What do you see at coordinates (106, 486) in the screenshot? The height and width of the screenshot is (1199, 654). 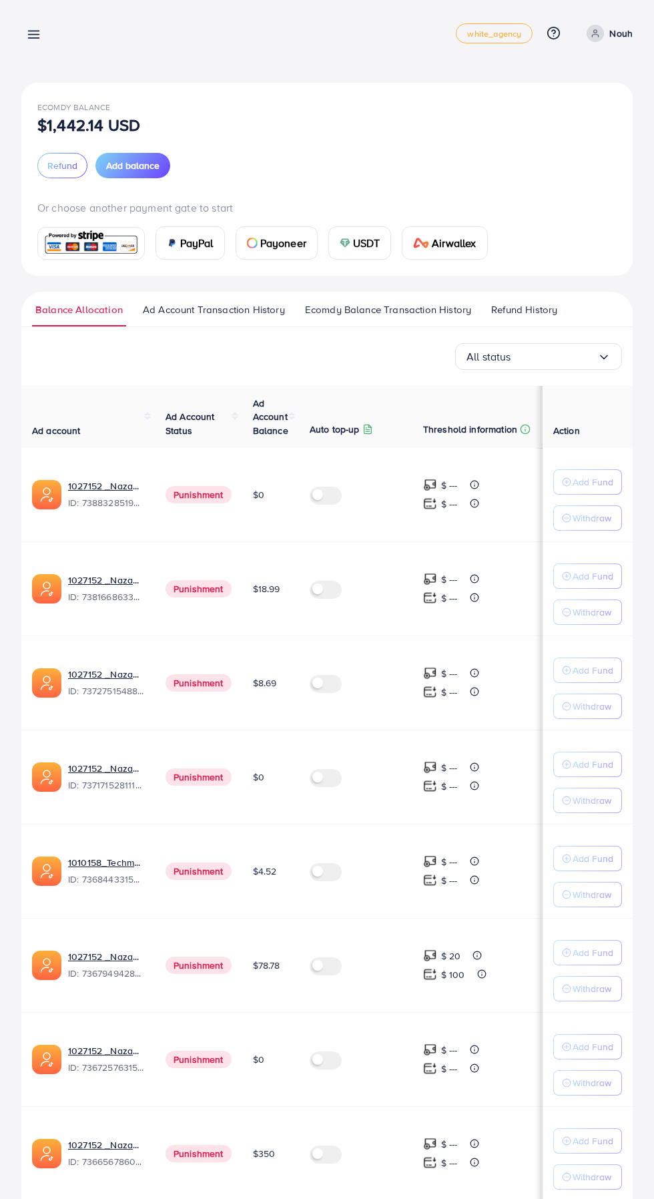 I see `a: 1027152 _Nazaagency_019` at bounding box center [106, 486].